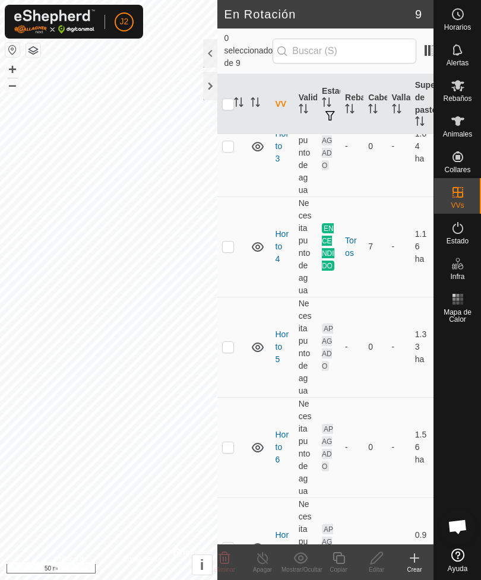 The height and width of the screenshot is (580, 481). Describe the element at coordinates (328, 104) in the screenshot. I see `th: Estado` at that location.